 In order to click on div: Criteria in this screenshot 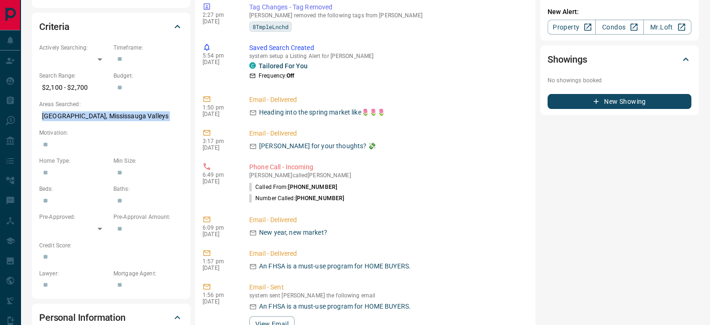, I will do `click(111, 27)`.